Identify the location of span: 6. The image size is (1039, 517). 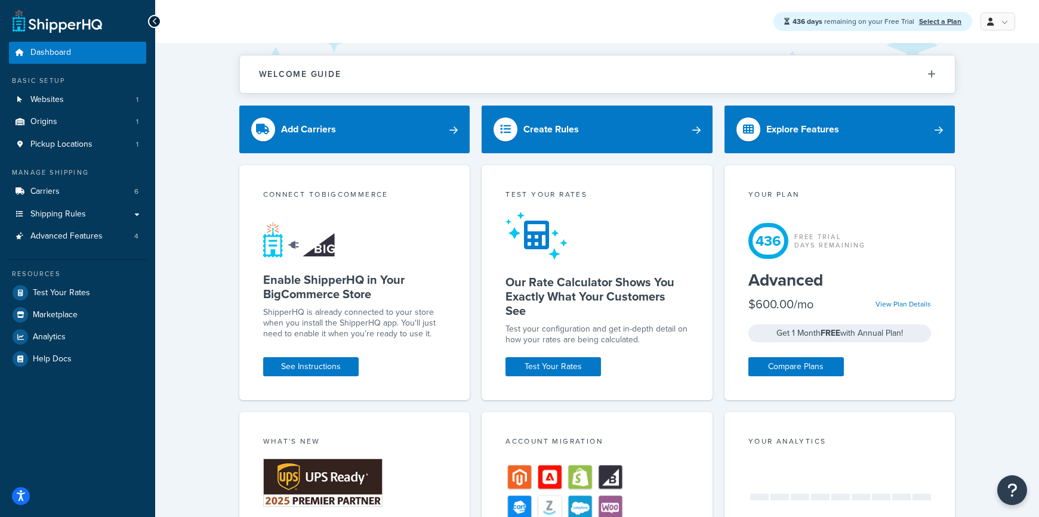
(136, 192).